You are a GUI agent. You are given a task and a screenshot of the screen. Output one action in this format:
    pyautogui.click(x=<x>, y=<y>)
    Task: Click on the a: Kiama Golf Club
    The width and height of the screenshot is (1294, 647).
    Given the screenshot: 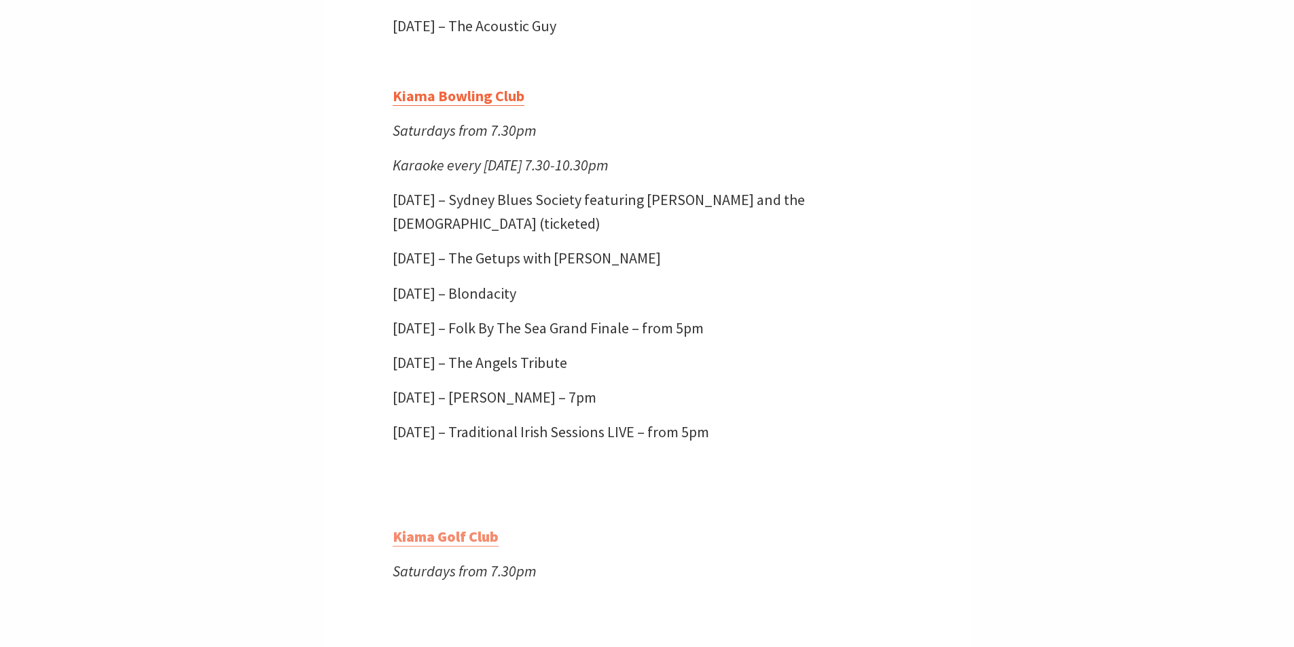 What is the action you would take?
    pyautogui.click(x=446, y=537)
    